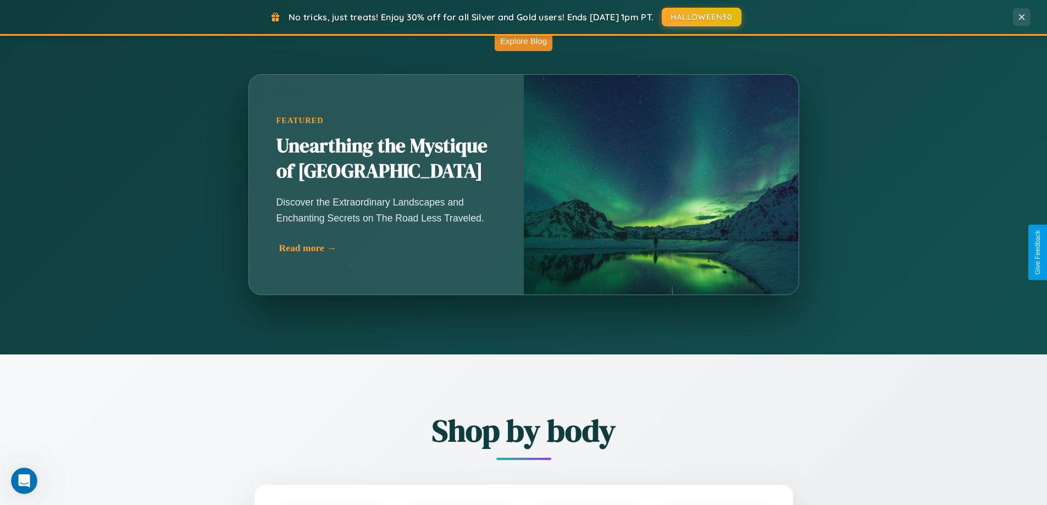 This screenshot has height=505, width=1047. What do you see at coordinates (386, 120) in the screenshot?
I see `div: Featured` at bounding box center [386, 120].